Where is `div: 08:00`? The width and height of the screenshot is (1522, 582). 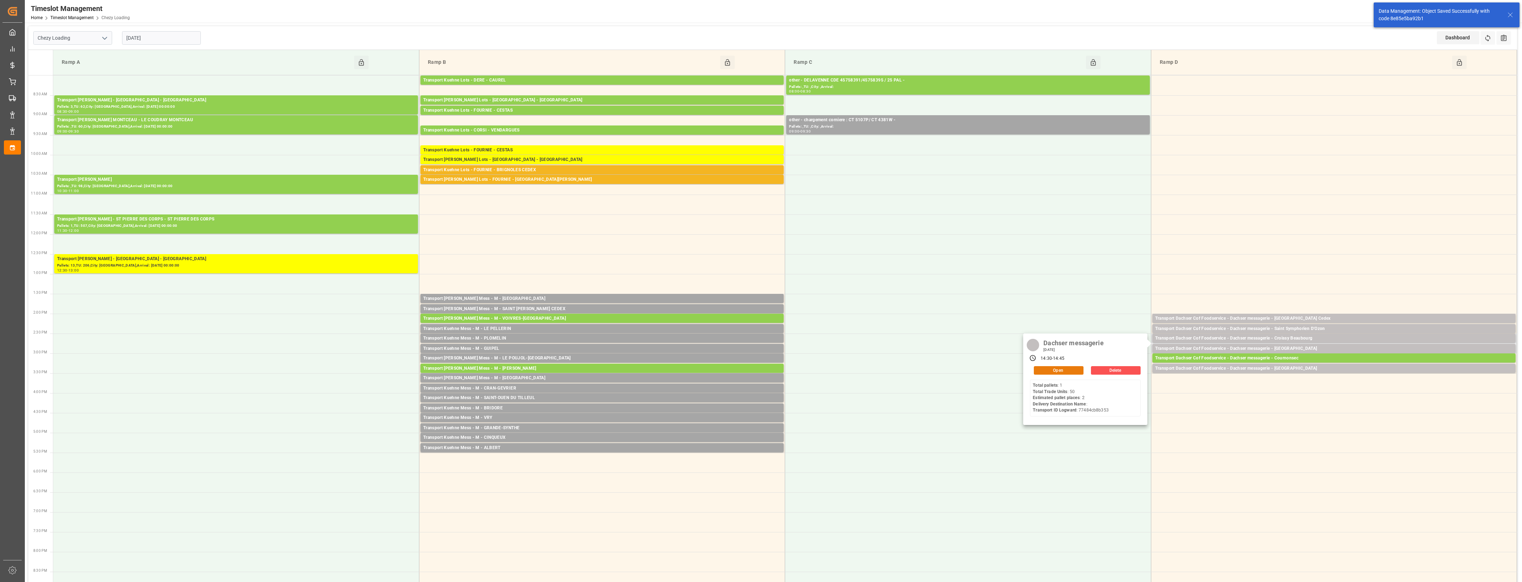
div: 08:00 is located at coordinates (794, 91).